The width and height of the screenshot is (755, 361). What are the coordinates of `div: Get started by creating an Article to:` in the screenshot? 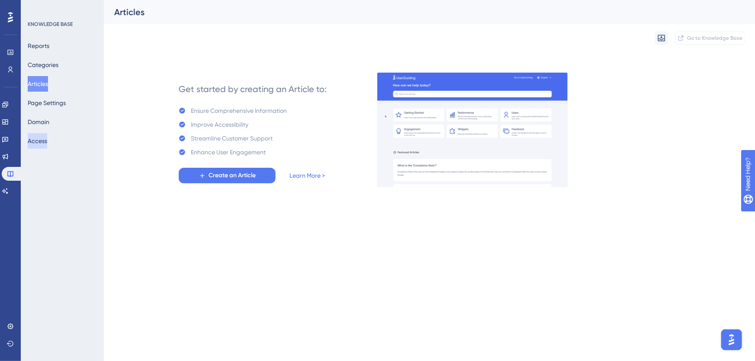 It's located at (253, 89).